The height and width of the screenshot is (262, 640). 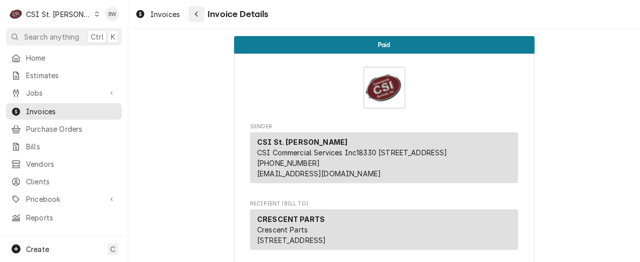 What do you see at coordinates (64, 146) in the screenshot?
I see `a: Bills` at bounding box center [64, 146].